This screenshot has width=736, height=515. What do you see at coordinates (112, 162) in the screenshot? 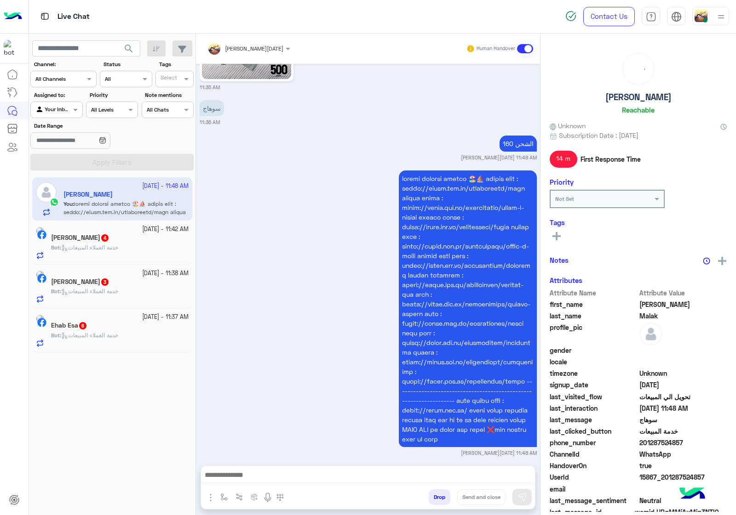
I see `button: Apply Filters` at bounding box center [112, 162].